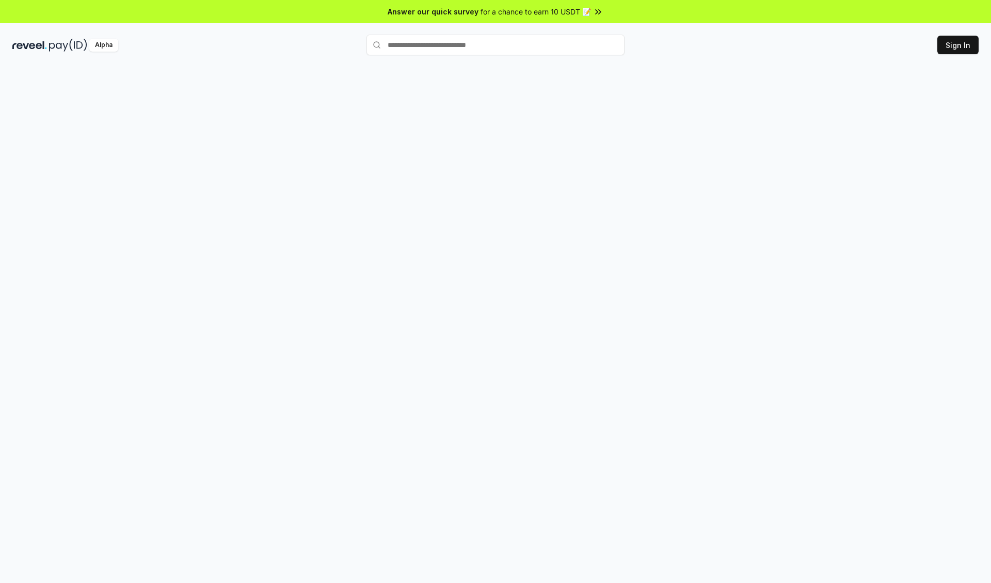  What do you see at coordinates (68, 45) in the screenshot?
I see `img: pay_id` at bounding box center [68, 45].